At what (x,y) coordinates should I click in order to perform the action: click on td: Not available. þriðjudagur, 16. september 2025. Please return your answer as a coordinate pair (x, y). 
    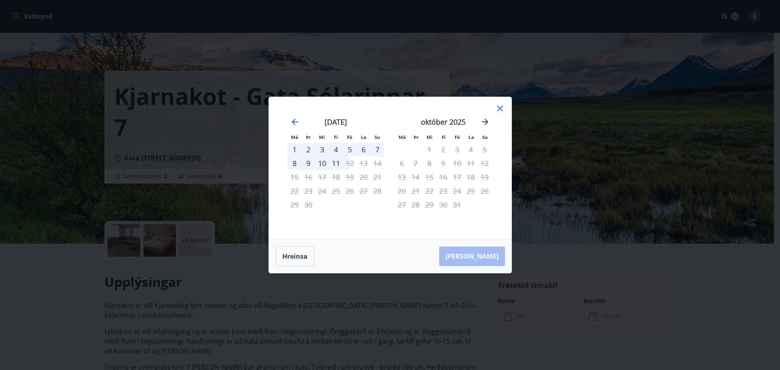
    Looking at the image, I should click on (308, 177).